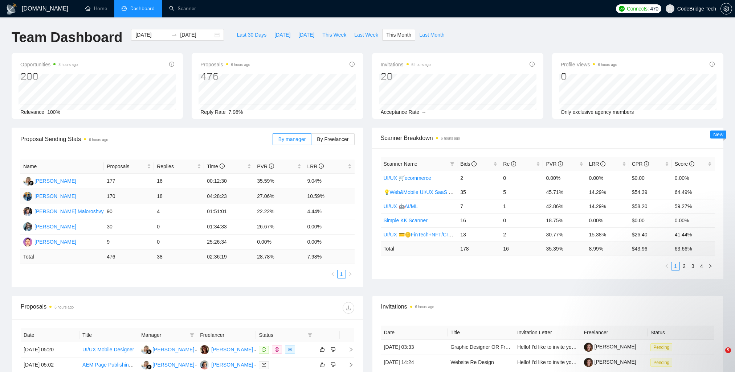  What do you see at coordinates (192, 335) in the screenshot?
I see `span: filter` at bounding box center [192, 335].